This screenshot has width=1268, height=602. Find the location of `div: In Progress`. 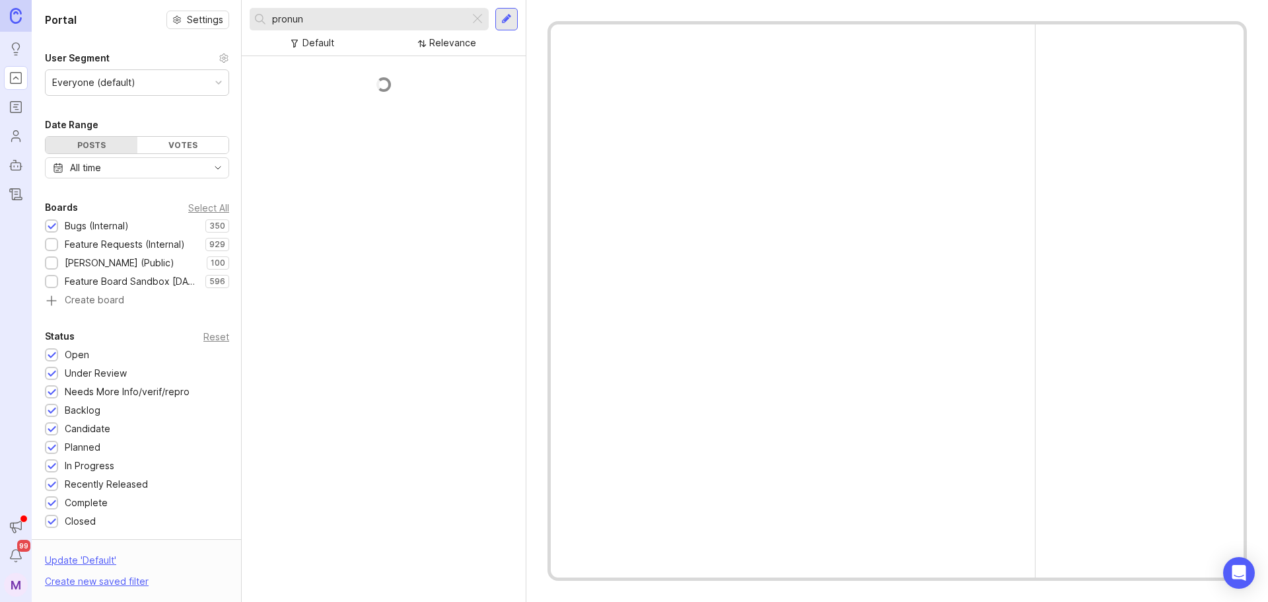

div: In Progress is located at coordinates (89, 466).